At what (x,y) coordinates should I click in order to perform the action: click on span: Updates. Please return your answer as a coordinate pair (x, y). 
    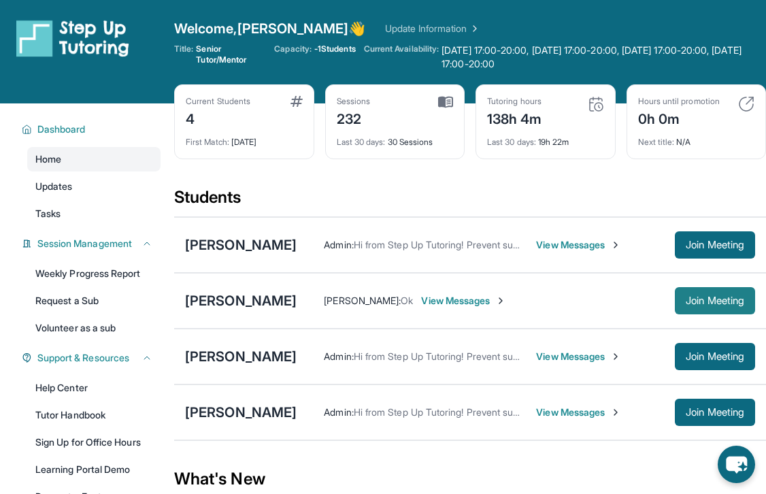
    Looking at the image, I should click on (54, 186).